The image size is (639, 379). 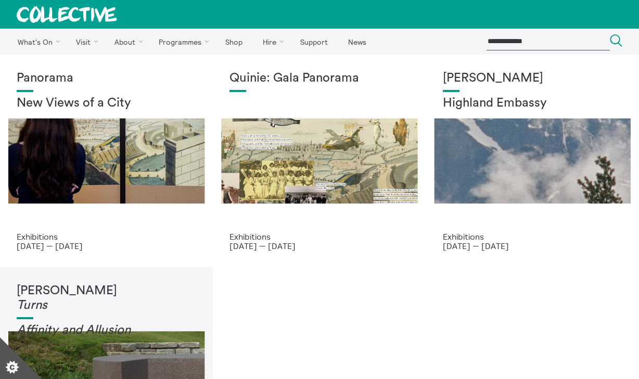 I want to click on a: Programmes, so click(x=182, y=42).